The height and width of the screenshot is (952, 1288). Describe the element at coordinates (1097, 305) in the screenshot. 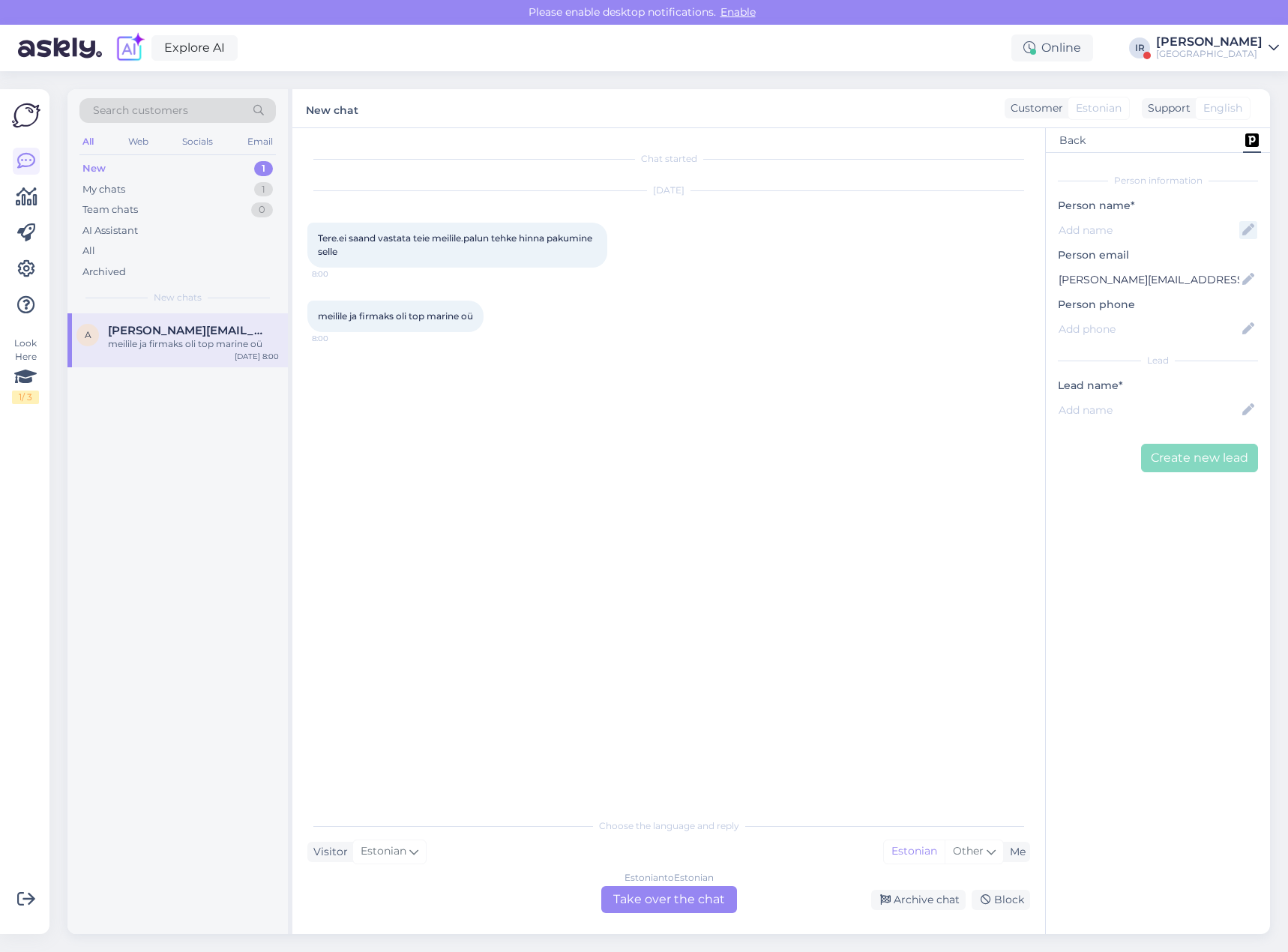

I see `label: Person phone` at that location.